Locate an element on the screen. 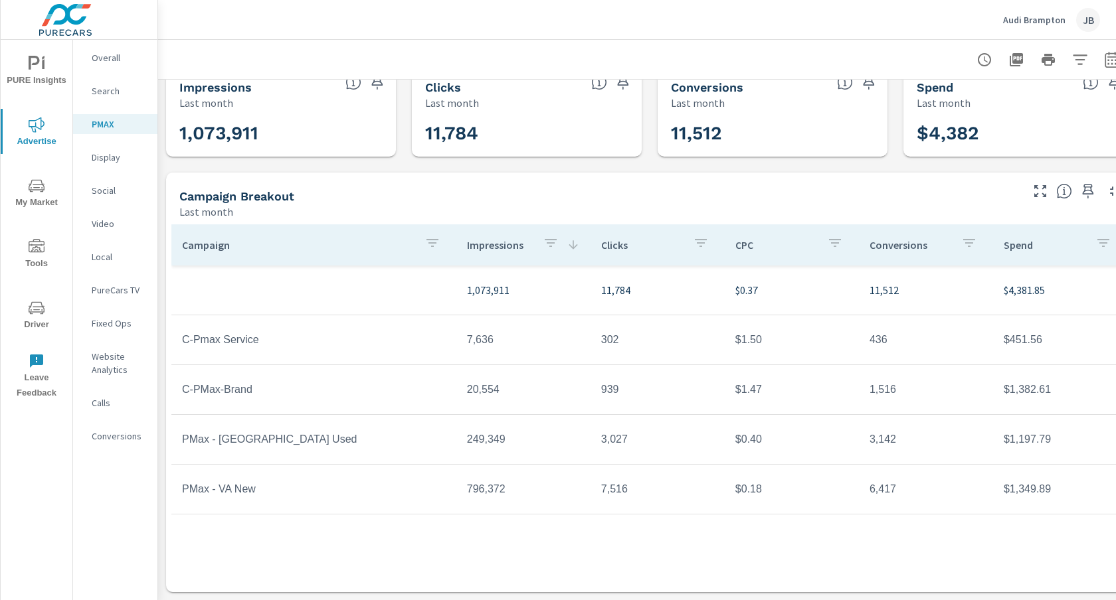 The height and width of the screenshot is (600, 1116). div: JB is located at coordinates (1088, 20).